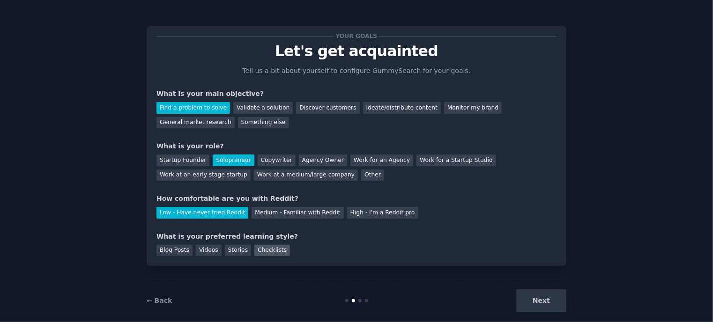 The height and width of the screenshot is (322, 713). Describe the element at coordinates (272, 251) in the screenshot. I see `div: Checklists` at that location.